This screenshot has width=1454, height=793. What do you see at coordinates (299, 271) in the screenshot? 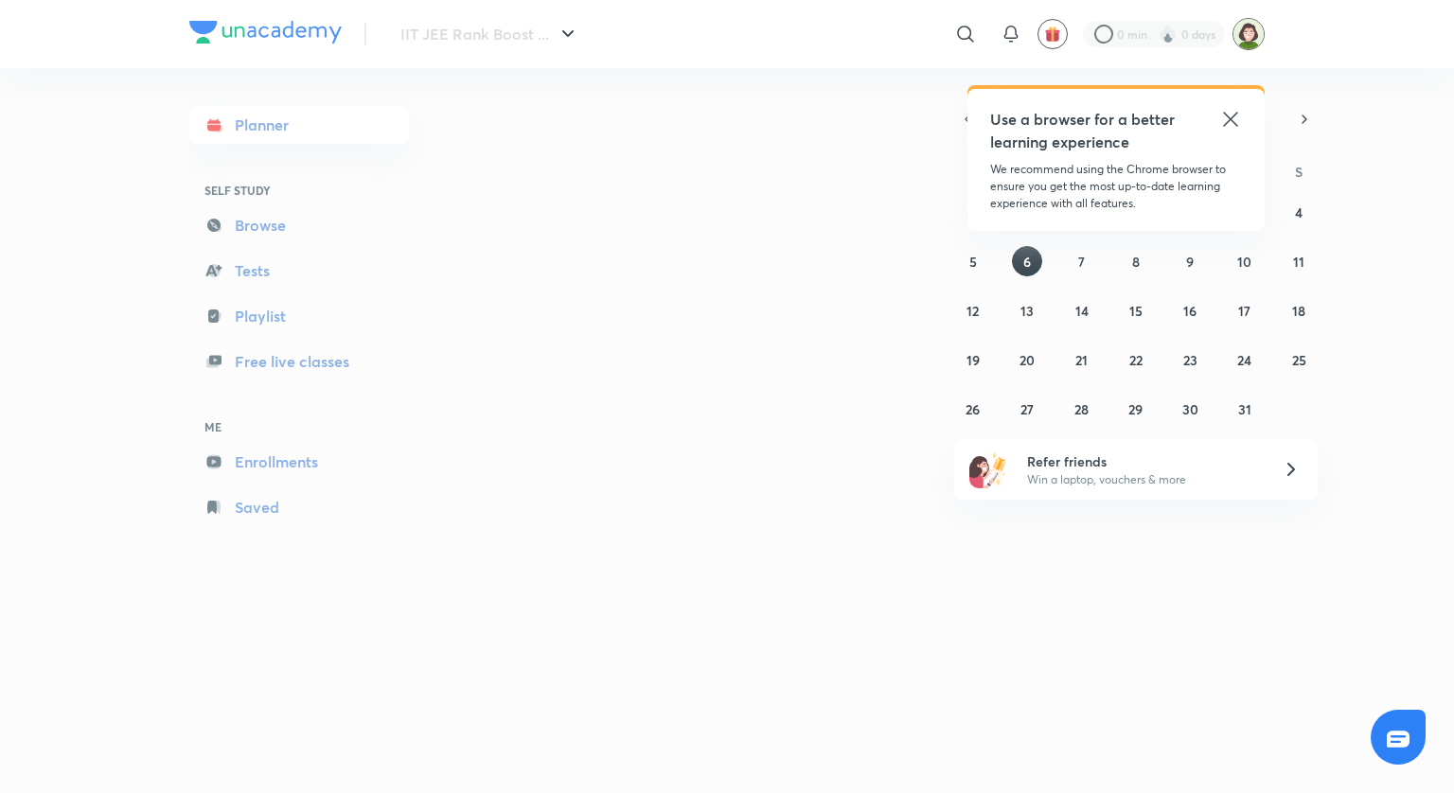
I see `a: Tests` at bounding box center [299, 271].